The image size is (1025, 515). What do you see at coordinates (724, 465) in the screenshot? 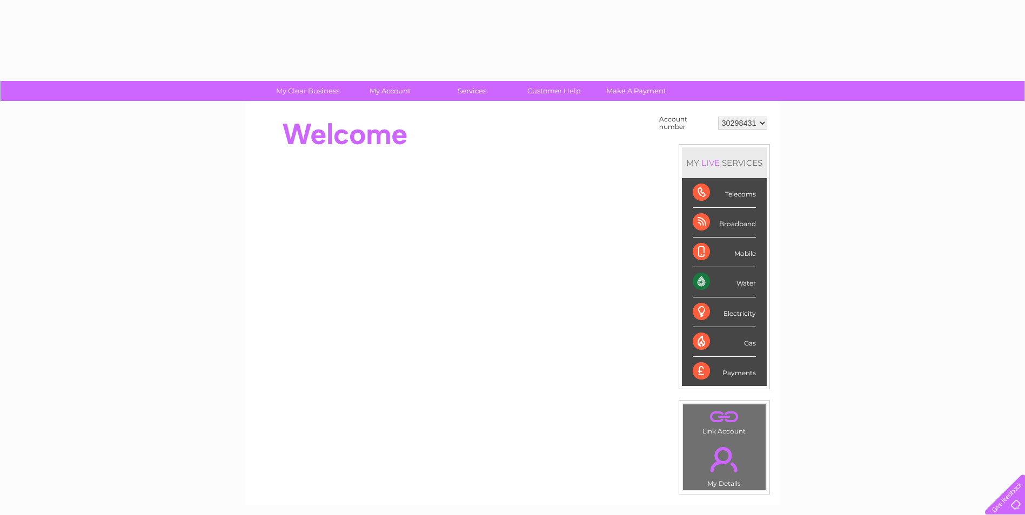
I see `td: My Details` at bounding box center [724, 465].